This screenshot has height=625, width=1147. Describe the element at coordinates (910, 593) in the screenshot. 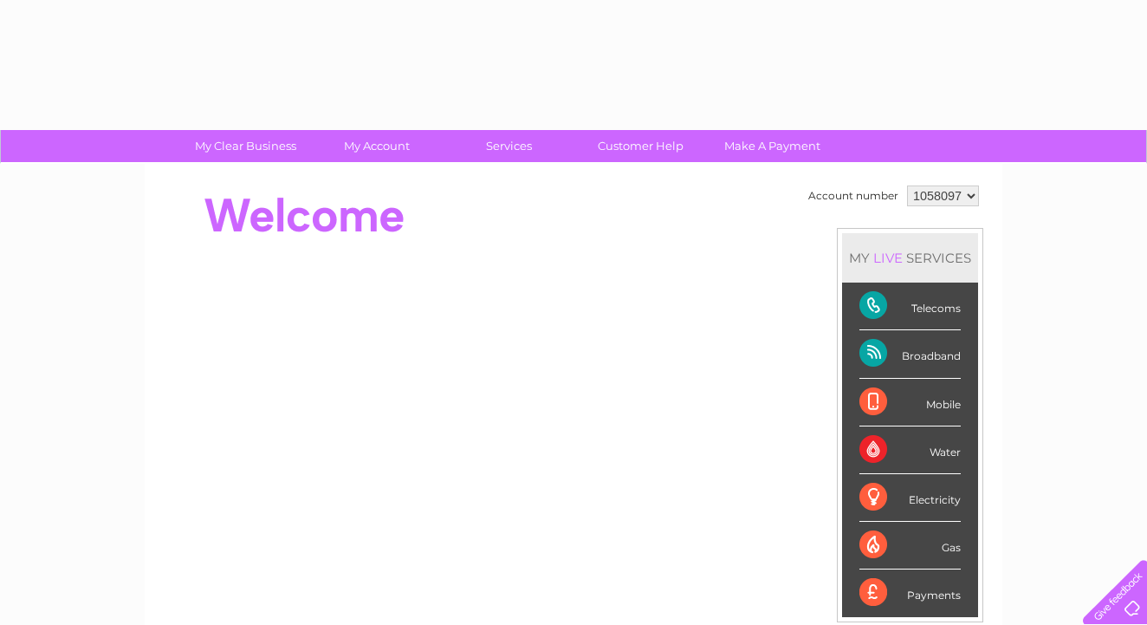

I see `div: Payments` at that location.